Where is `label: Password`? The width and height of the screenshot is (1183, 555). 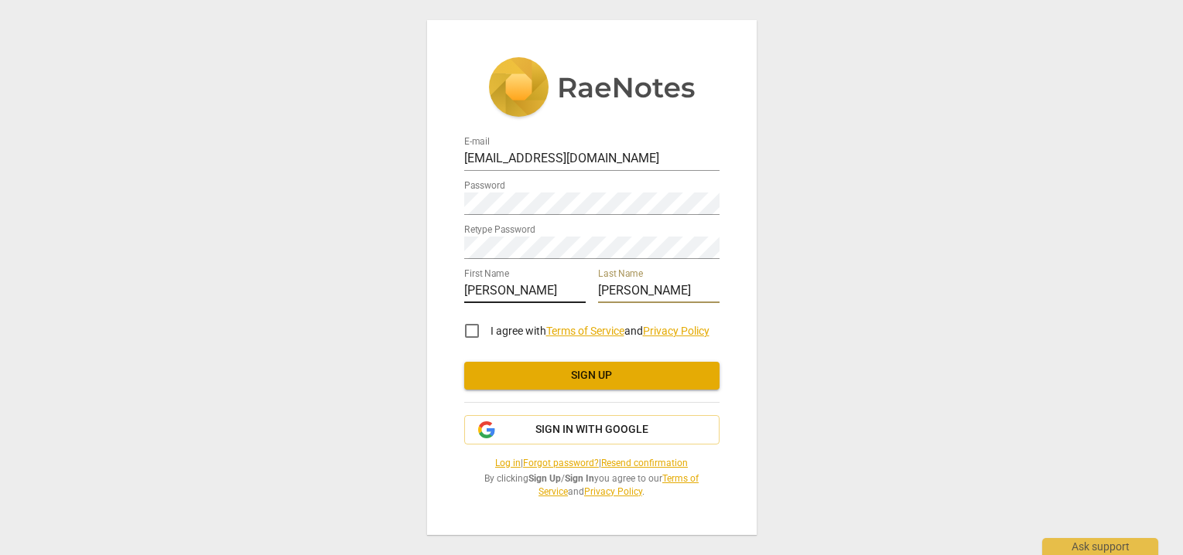 label: Password is located at coordinates (484, 186).